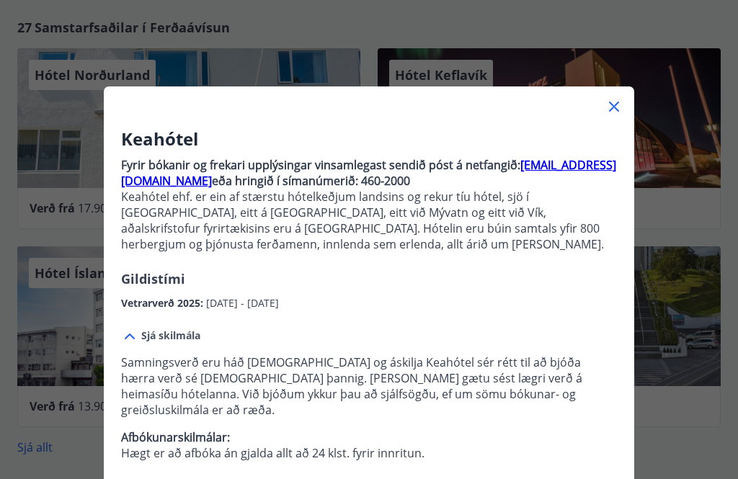  Describe the element at coordinates (321, 165) in the screenshot. I see `strong: Fyrir bókanir og frekari upplýsingar vinsamlegast sendið póst á netfangið:` at that location.